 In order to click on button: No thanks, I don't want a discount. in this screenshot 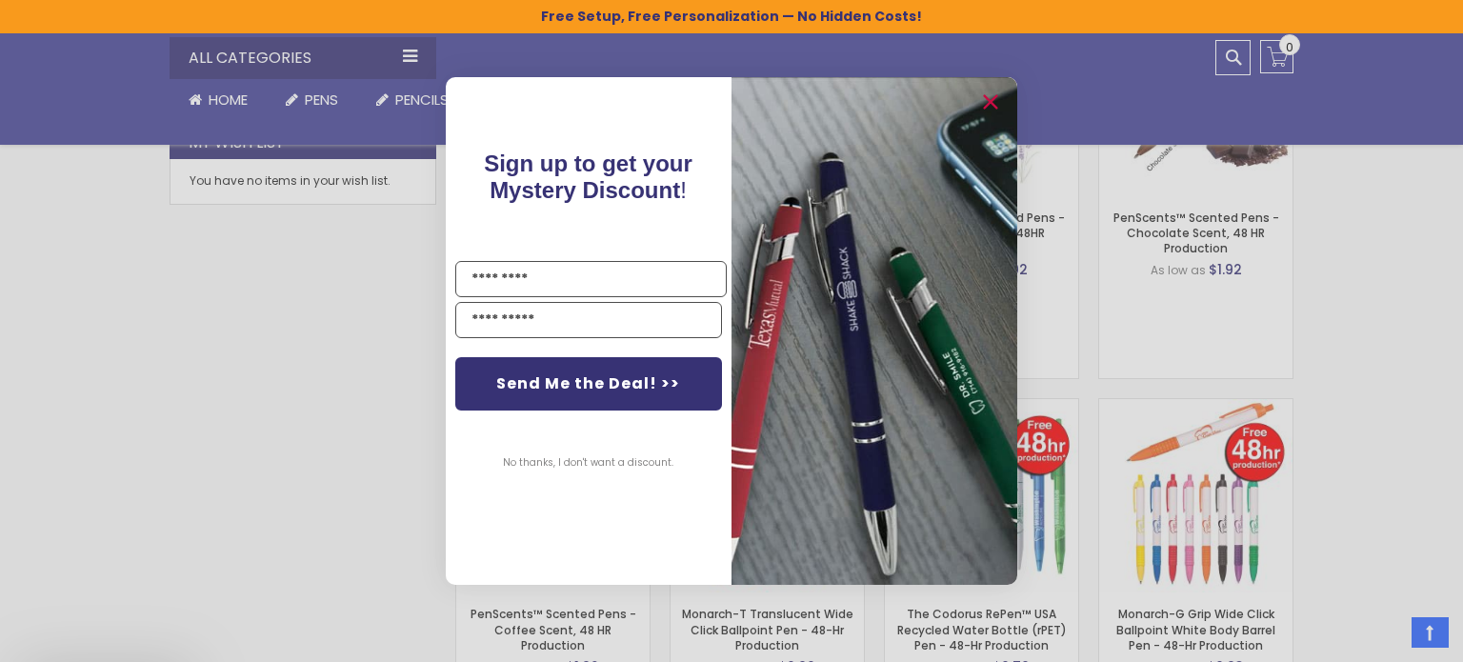, I will do `click(589, 463)`.